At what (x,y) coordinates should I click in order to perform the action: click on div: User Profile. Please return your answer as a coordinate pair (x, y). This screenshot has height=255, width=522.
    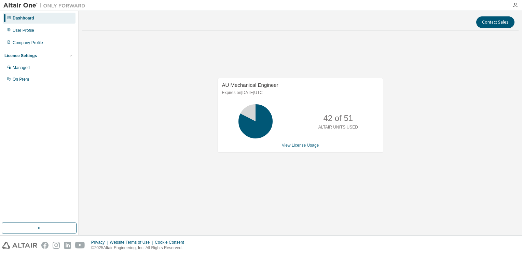
    Looking at the image, I should click on (23, 30).